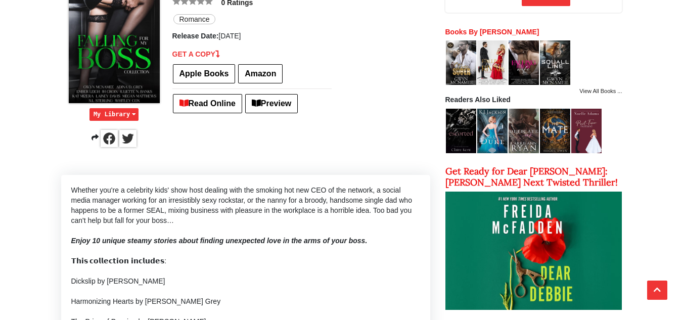 The image size is (683, 320). I want to click on img: Get Ready for Dear Debbie: Freida McFadden’s Next Twisted Thriller!, so click(534, 250).